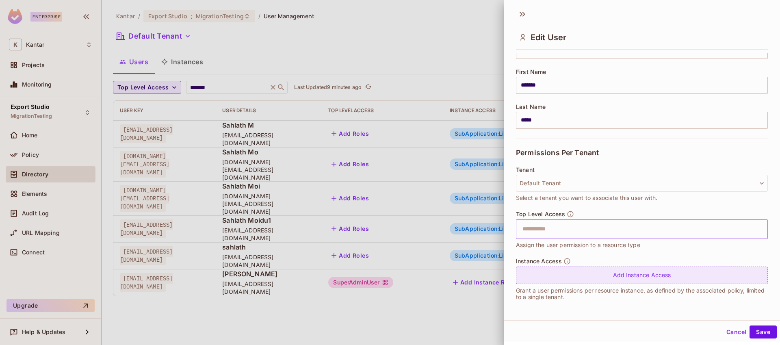  What do you see at coordinates (530, 107) in the screenshot?
I see `span: Last Name` at bounding box center [530, 107].